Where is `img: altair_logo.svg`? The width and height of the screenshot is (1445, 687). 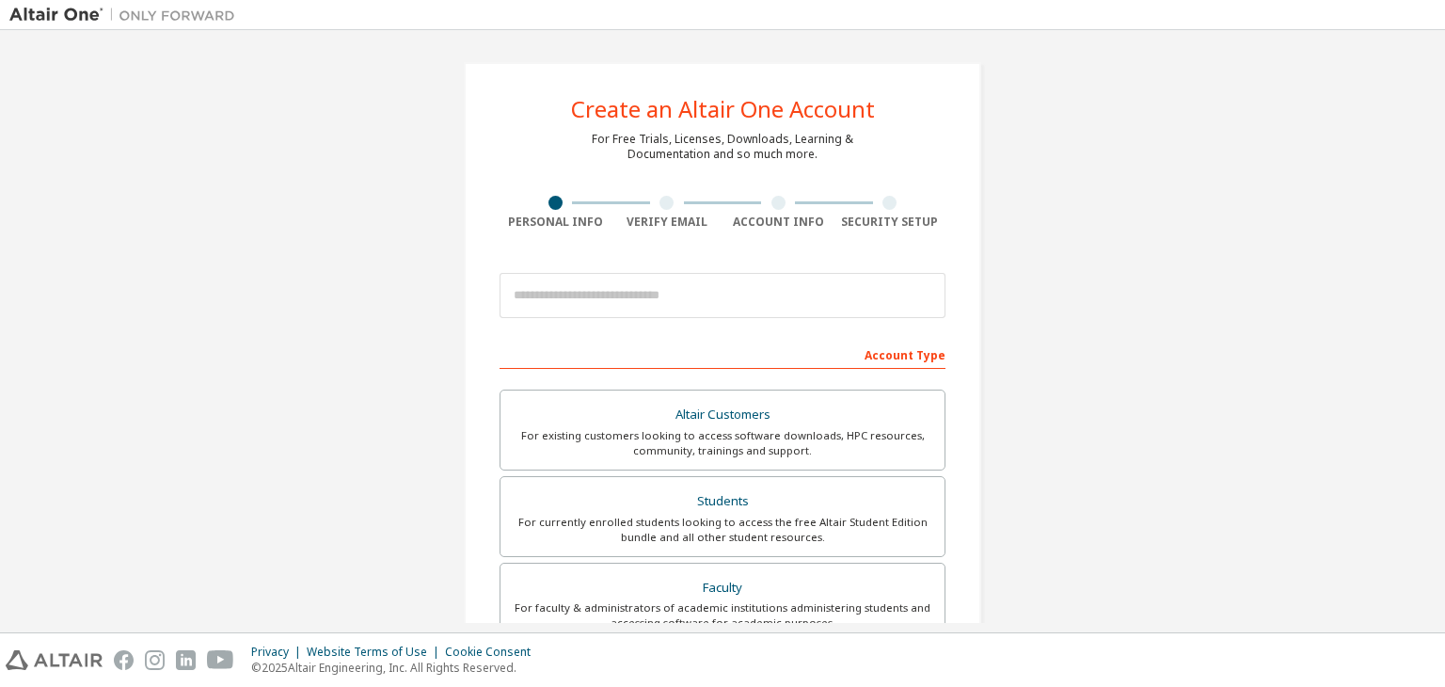 img: altair_logo.svg is located at coordinates (54, 660).